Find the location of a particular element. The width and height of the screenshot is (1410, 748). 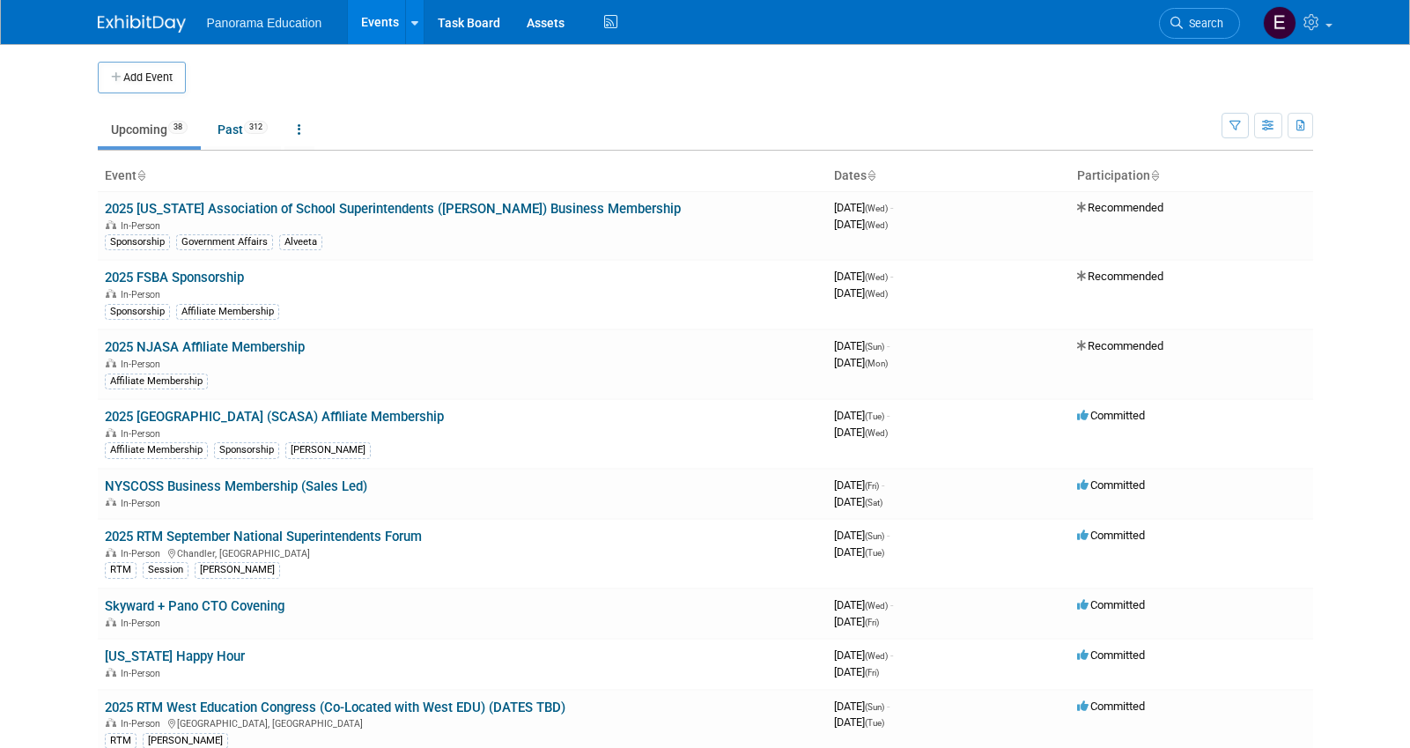

button: Add Event is located at coordinates (142, 77).